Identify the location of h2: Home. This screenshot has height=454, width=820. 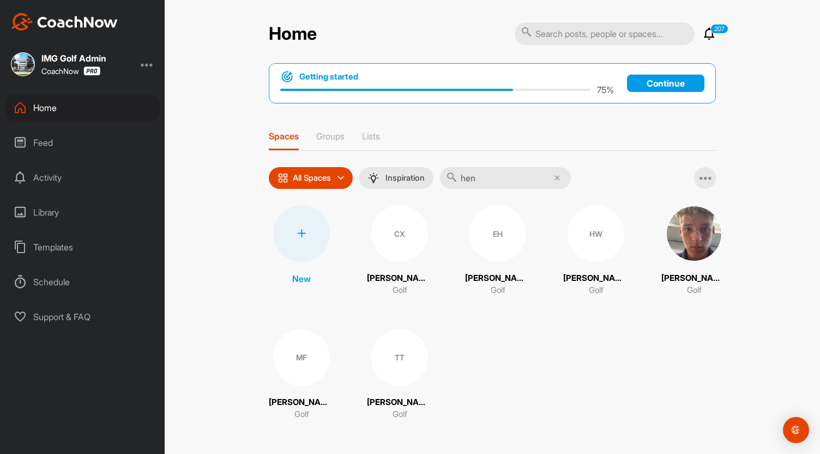
(293, 34).